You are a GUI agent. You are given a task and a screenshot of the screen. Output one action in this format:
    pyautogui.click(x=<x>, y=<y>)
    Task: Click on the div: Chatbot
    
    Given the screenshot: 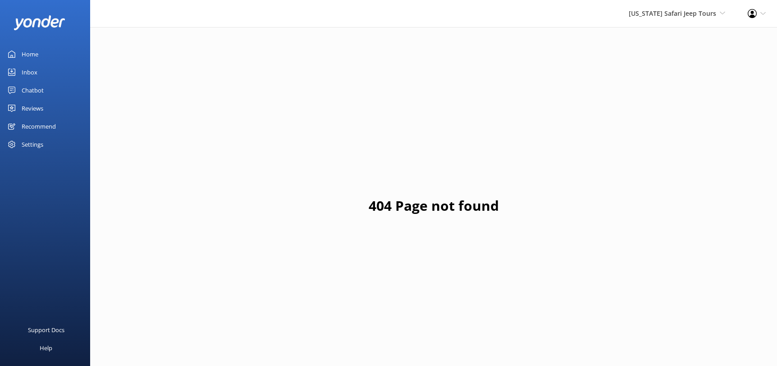 What is the action you would take?
    pyautogui.click(x=32, y=90)
    